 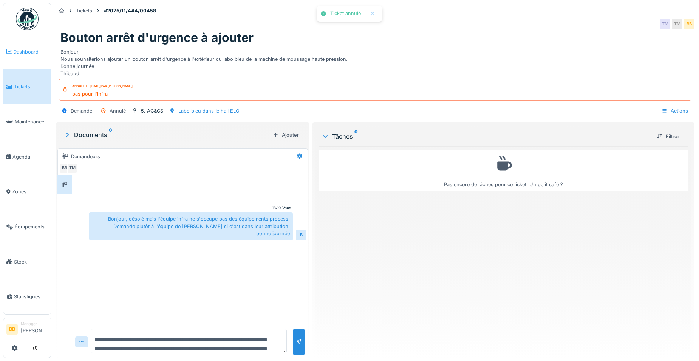 What do you see at coordinates (167, 135) in the screenshot?
I see `div: Documents` at bounding box center [167, 135].